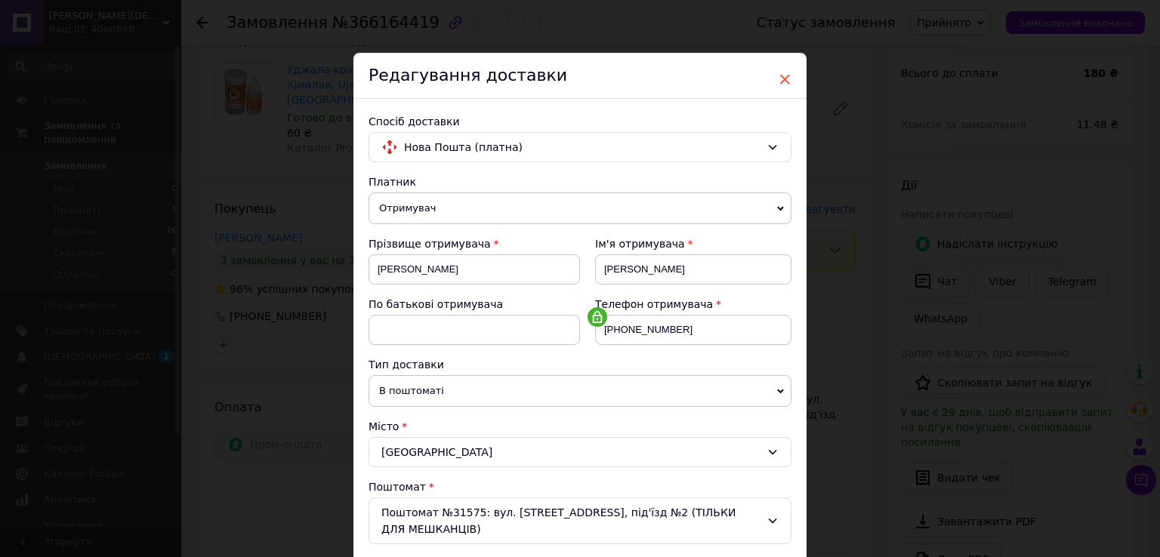 The width and height of the screenshot is (1160, 557). Describe the element at coordinates (580, 427) in the screenshot. I see `div: Місто` at that location.